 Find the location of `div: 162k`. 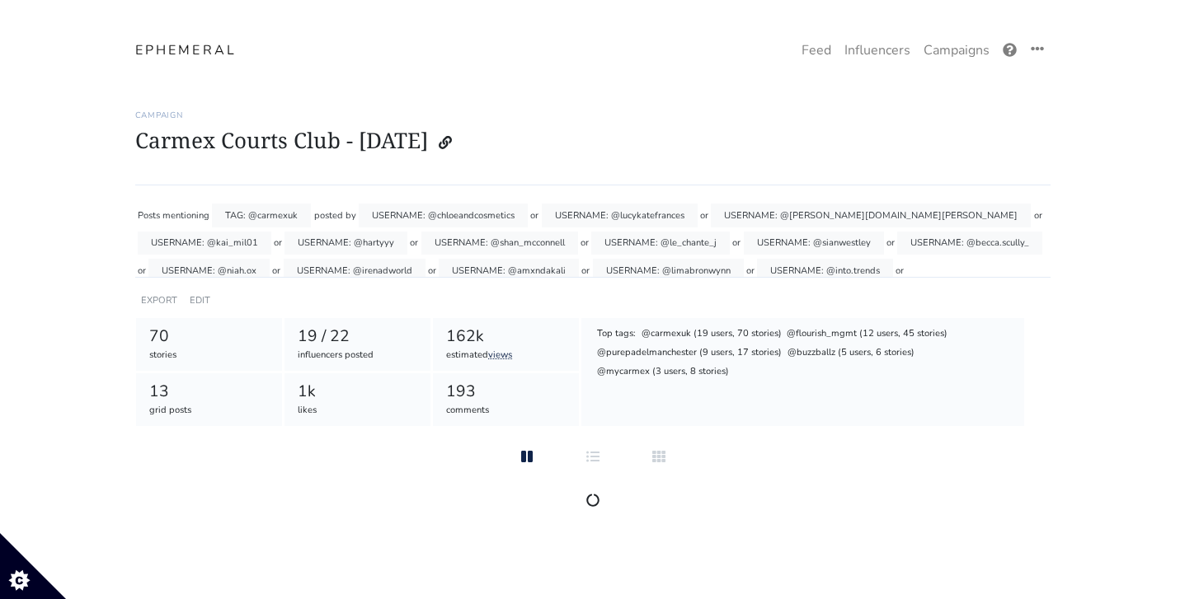

div: 162k is located at coordinates (505, 336).